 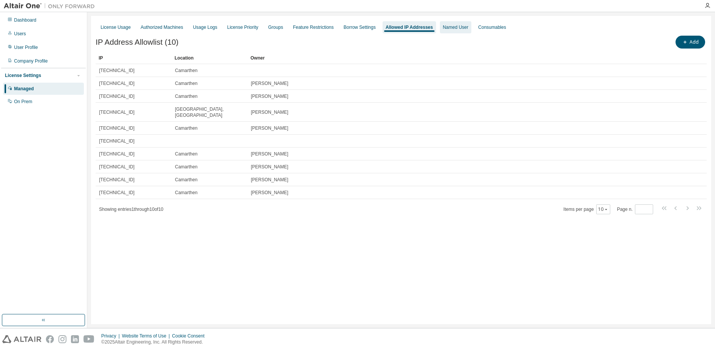 What do you see at coordinates (190, 336) in the screenshot?
I see `div: Cookie Consent` at bounding box center [190, 336].